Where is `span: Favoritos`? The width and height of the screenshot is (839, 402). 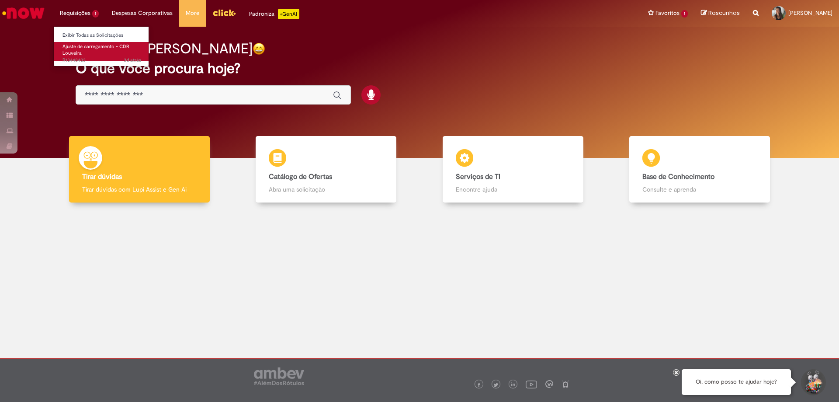
span: Favoritos is located at coordinates (668, 13).